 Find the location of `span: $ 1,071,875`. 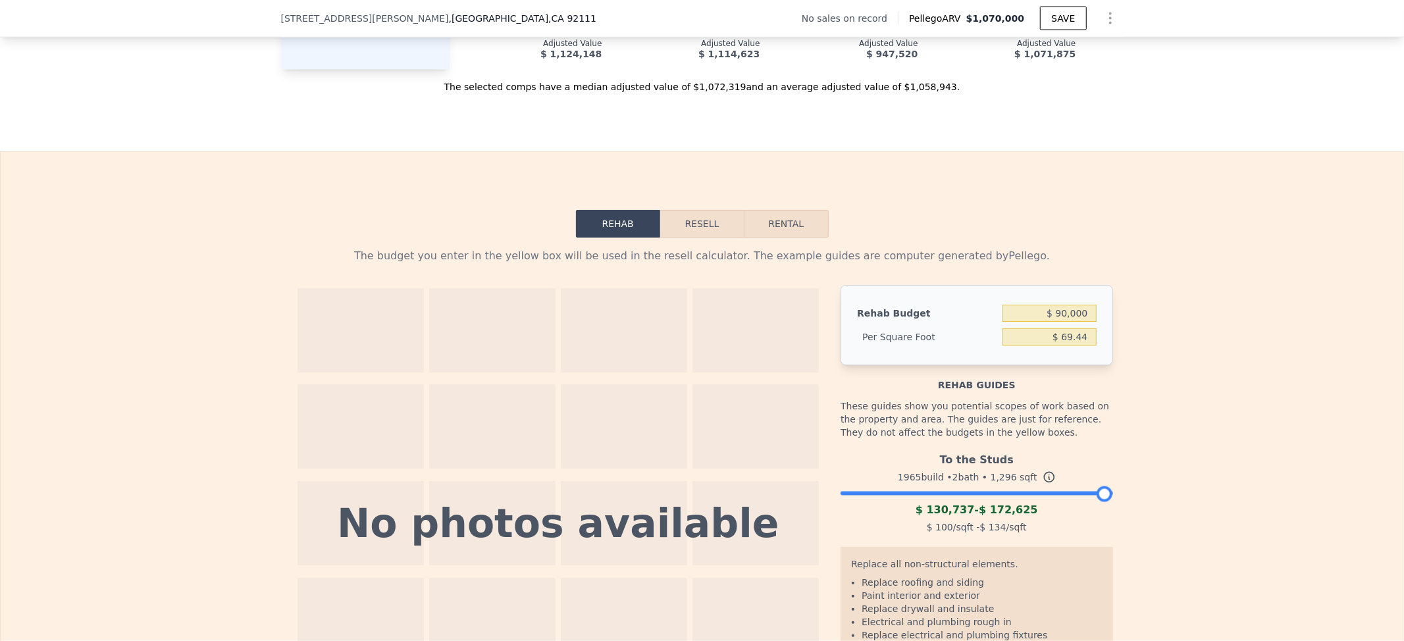

span: $ 1,071,875 is located at coordinates (1044, 54).